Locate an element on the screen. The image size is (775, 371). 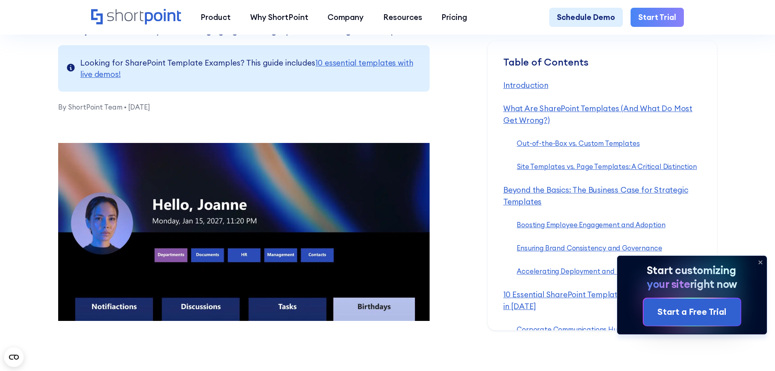
a: Company is located at coordinates (345, 17).